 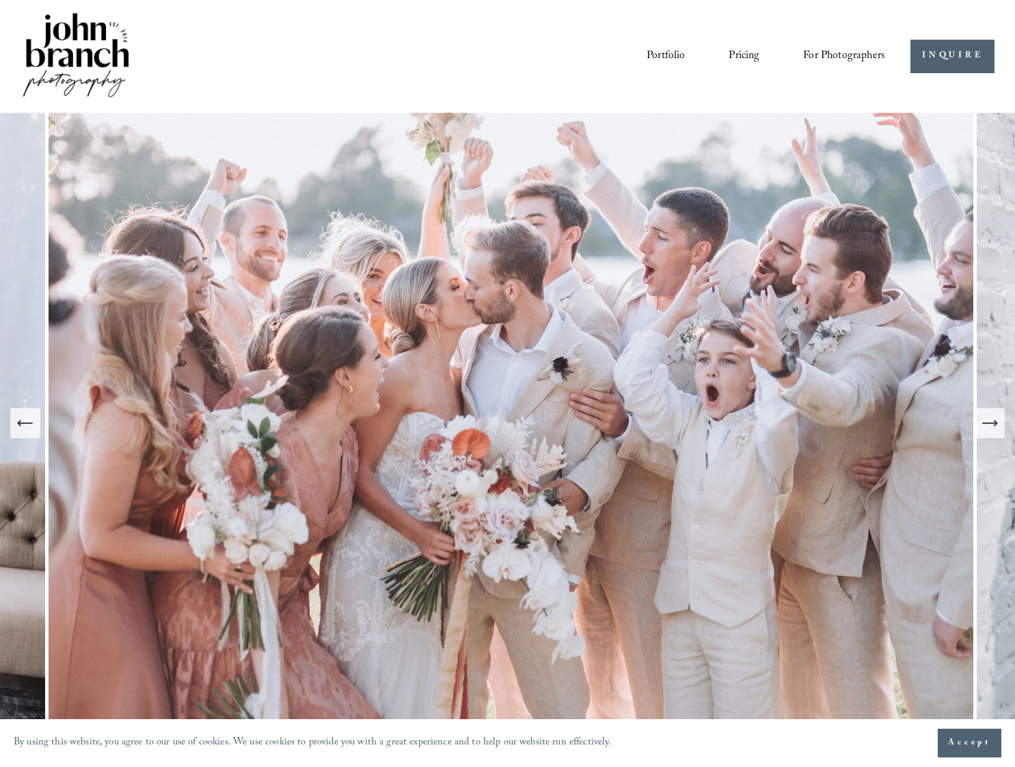 What do you see at coordinates (511, 423) in the screenshot?
I see `img: A wedding party celebrating outdoors, featuring a bride and groom kissing amidst cheering bridesm...` at bounding box center [511, 423].